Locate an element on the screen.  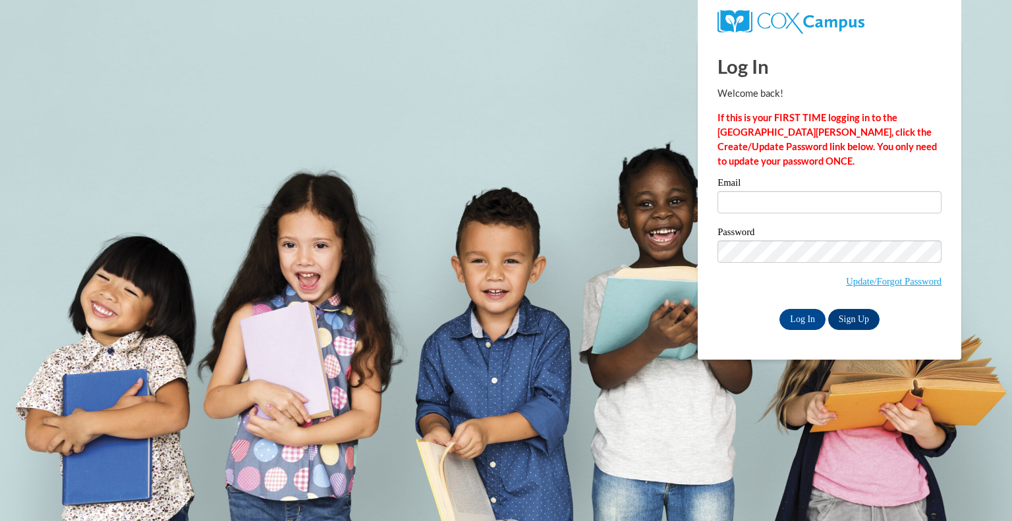
h1: Log In is located at coordinates (830, 66).